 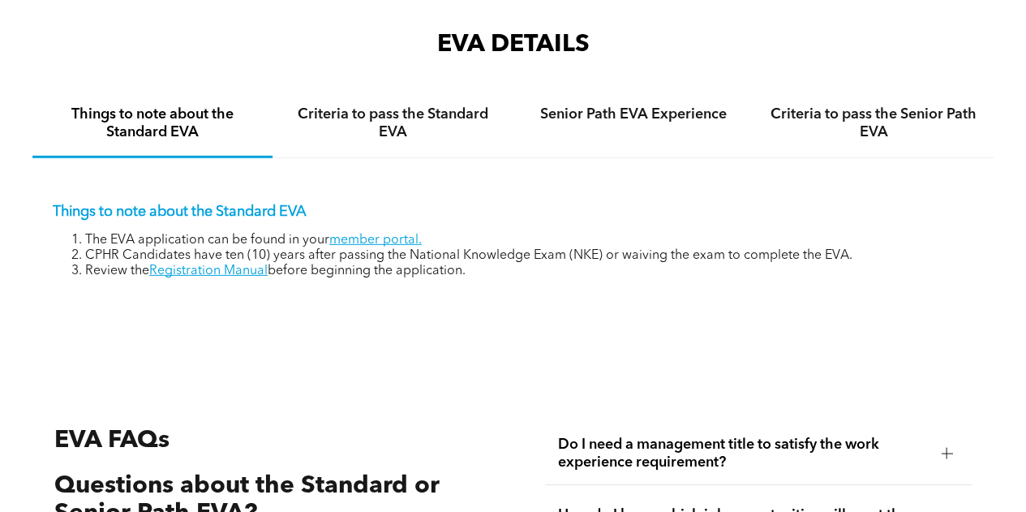 What do you see at coordinates (529, 256) in the screenshot?
I see `li: CPHR Candidates have ten (10) years after passing the National Knowledge Exam (NKE) or waiving th...` at bounding box center [529, 256].